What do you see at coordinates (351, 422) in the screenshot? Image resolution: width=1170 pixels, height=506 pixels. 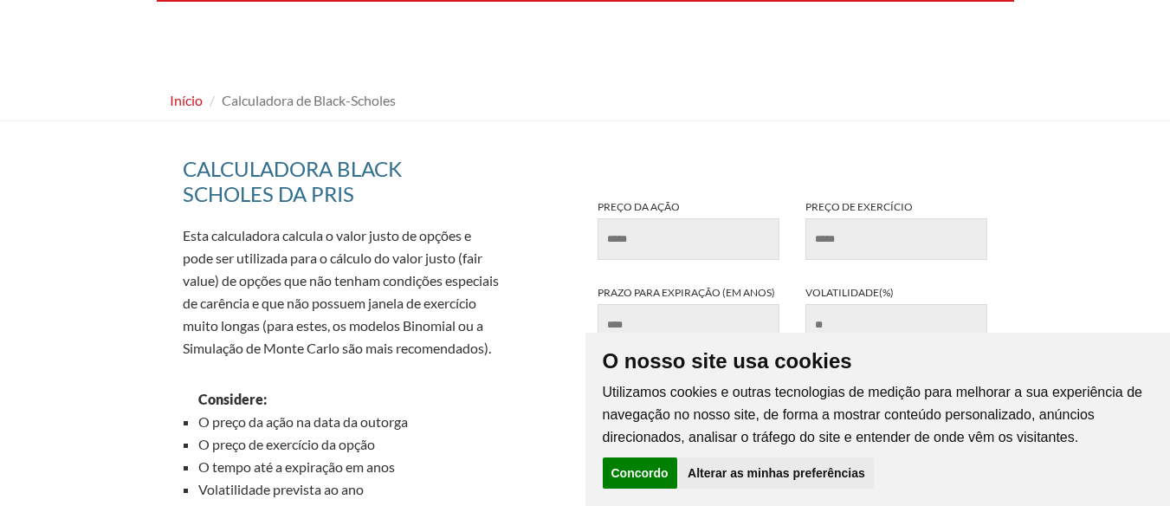 I see `li: O preço da ação na data da outorga` at bounding box center [351, 422].